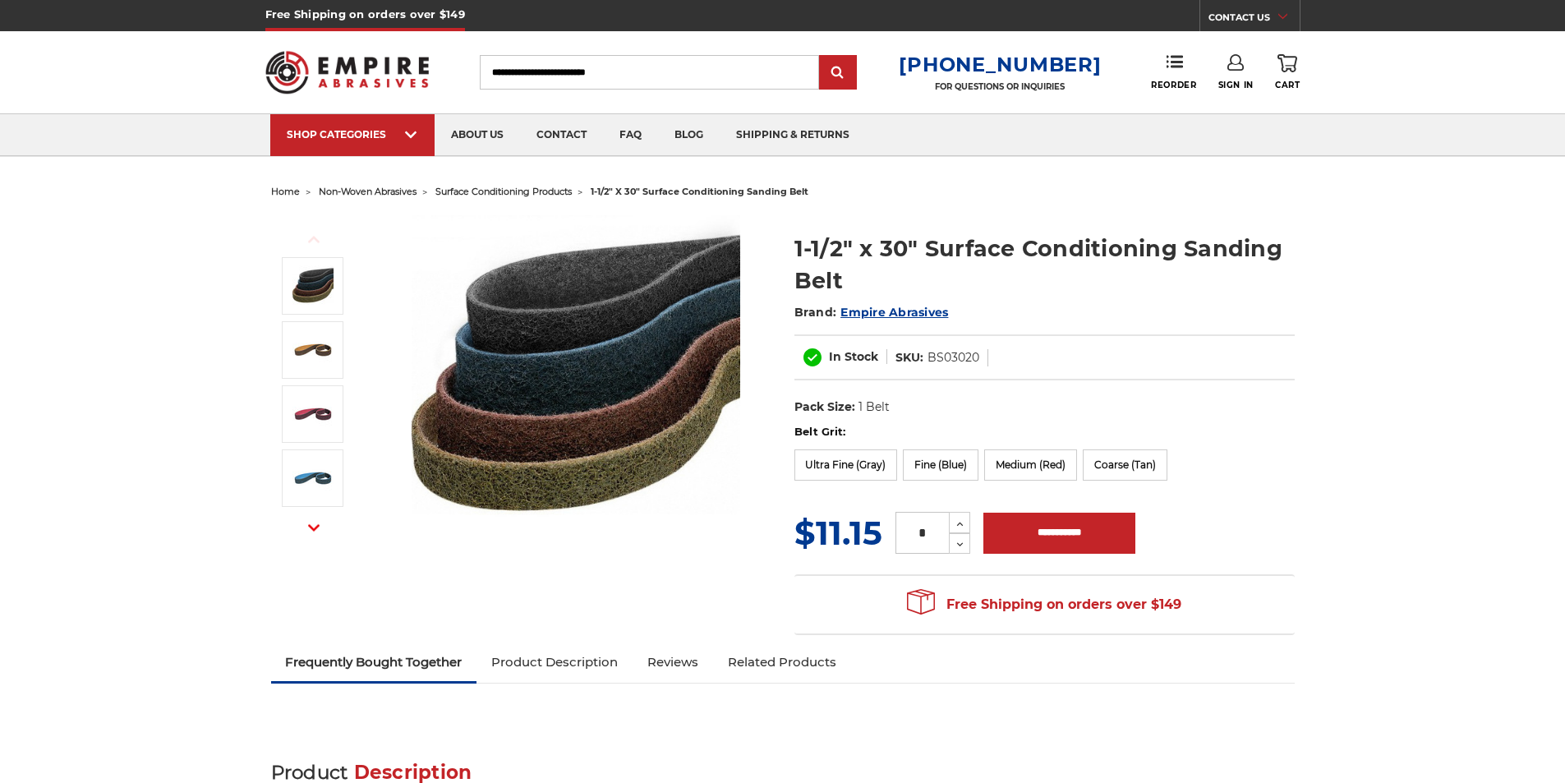  What do you see at coordinates (1173, 71) in the screenshot?
I see `a: Reorder` at bounding box center [1173, 71].